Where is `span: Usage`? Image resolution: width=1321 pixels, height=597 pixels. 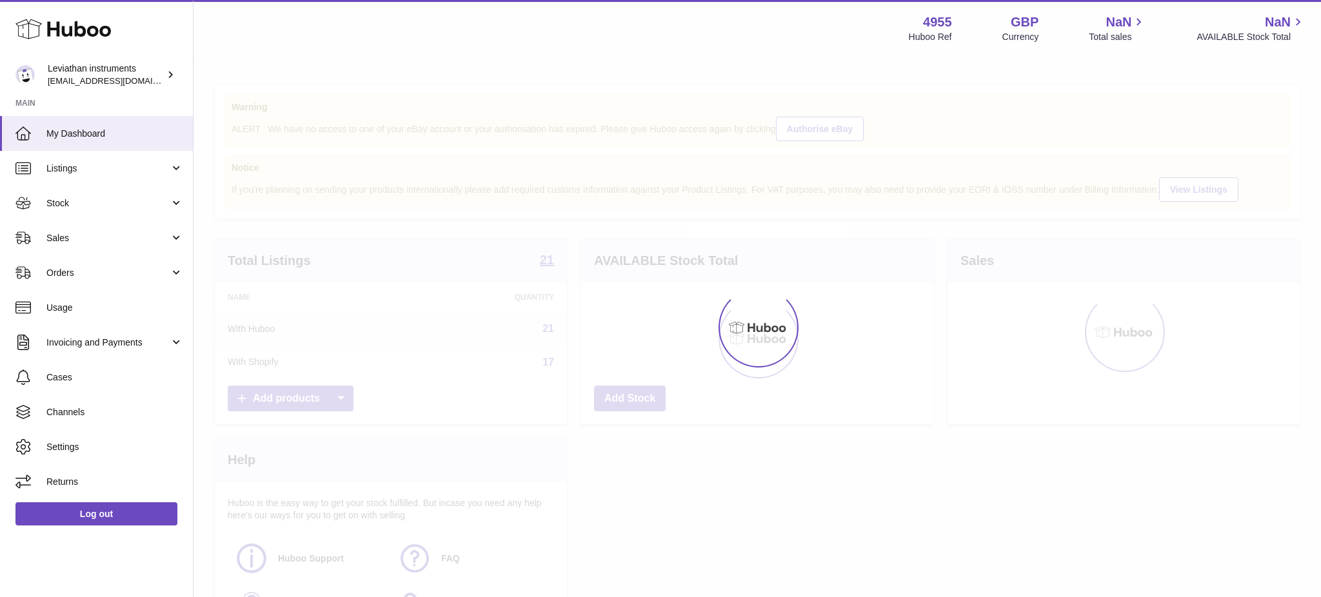
span: Usage is located at coordinates (115, 308).